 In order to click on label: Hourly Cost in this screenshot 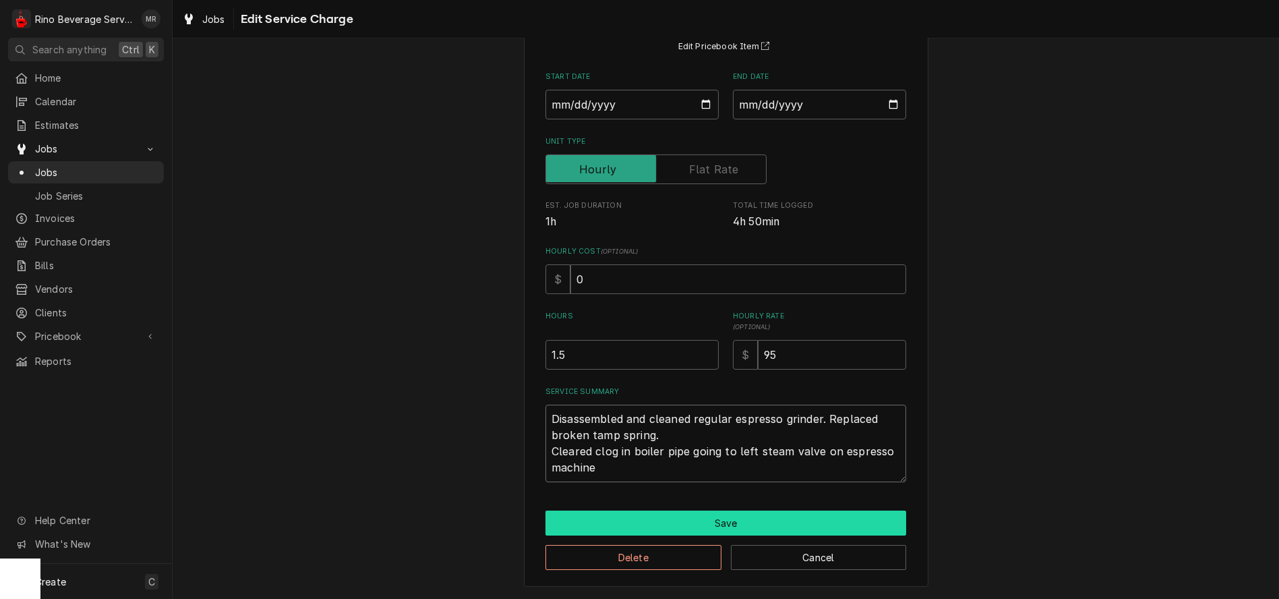, I will do `click(726, 252)`.